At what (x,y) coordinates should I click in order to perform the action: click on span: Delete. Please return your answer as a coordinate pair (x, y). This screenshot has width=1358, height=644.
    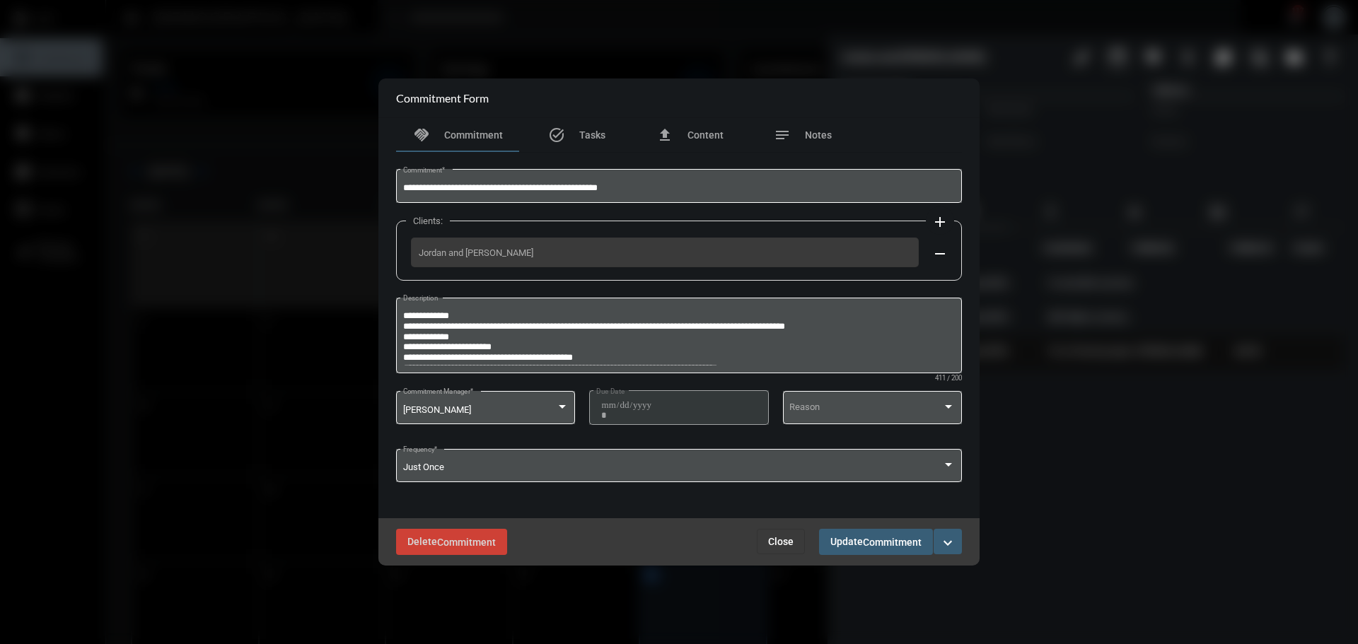
    Looking at the image, I should click on (451, 542).